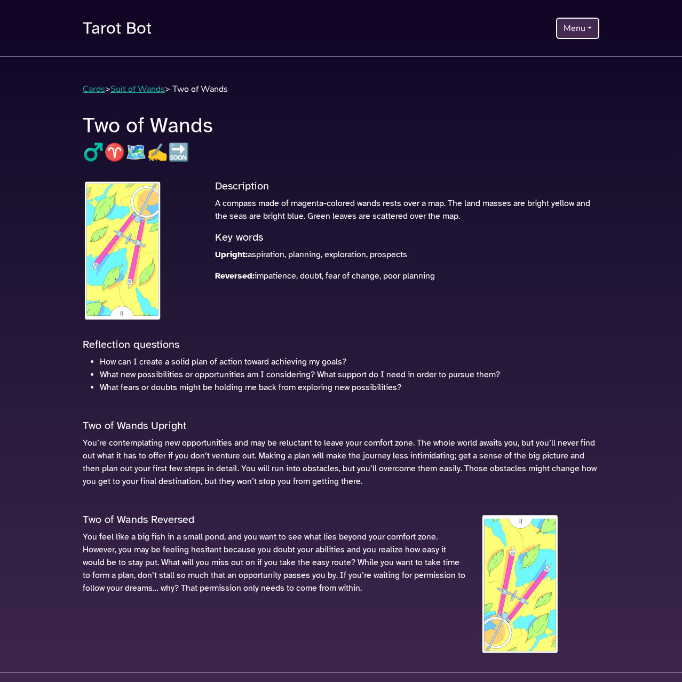  What do you see at coordinates (350, 375) in the screenshot?
I see `li: What new possibilities or opportunities am I considering? What support do I need in order to purs...` at bounding box center [350, 375].